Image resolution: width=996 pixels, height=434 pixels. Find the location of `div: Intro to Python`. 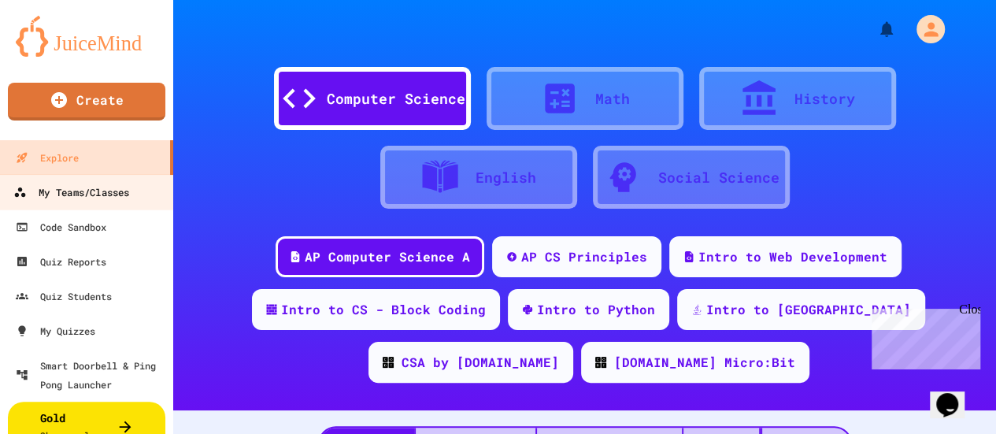

div: Intro to Python is located at coordinates (596, 310).